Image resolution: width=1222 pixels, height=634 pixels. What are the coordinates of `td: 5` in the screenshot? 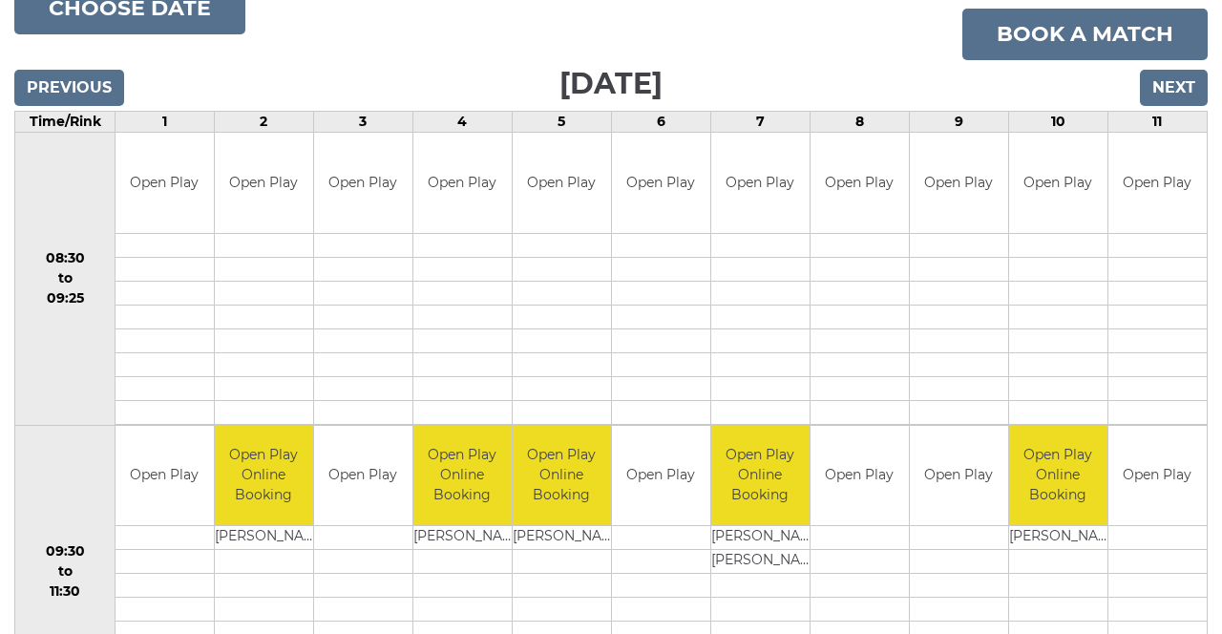 It's located at (561, 122).